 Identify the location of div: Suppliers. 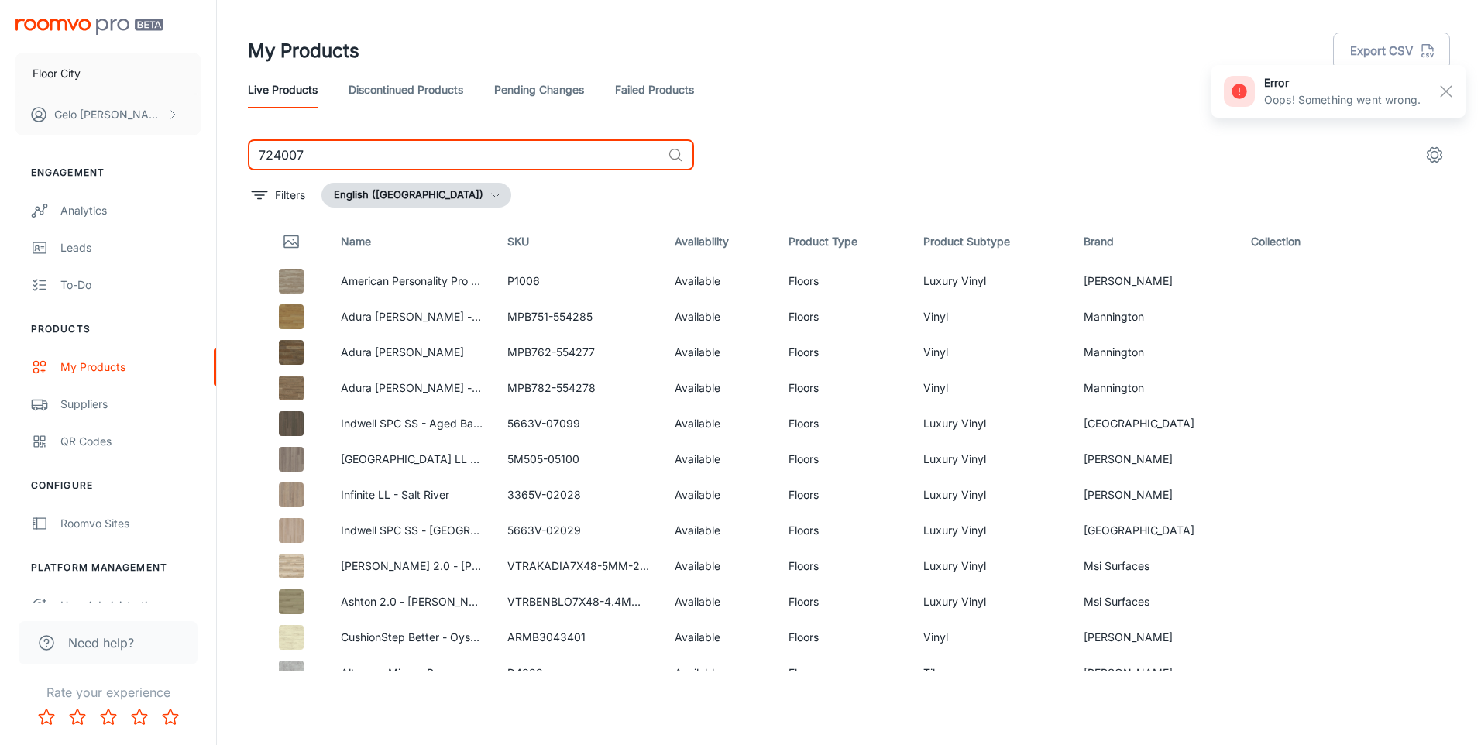
(130, 404).